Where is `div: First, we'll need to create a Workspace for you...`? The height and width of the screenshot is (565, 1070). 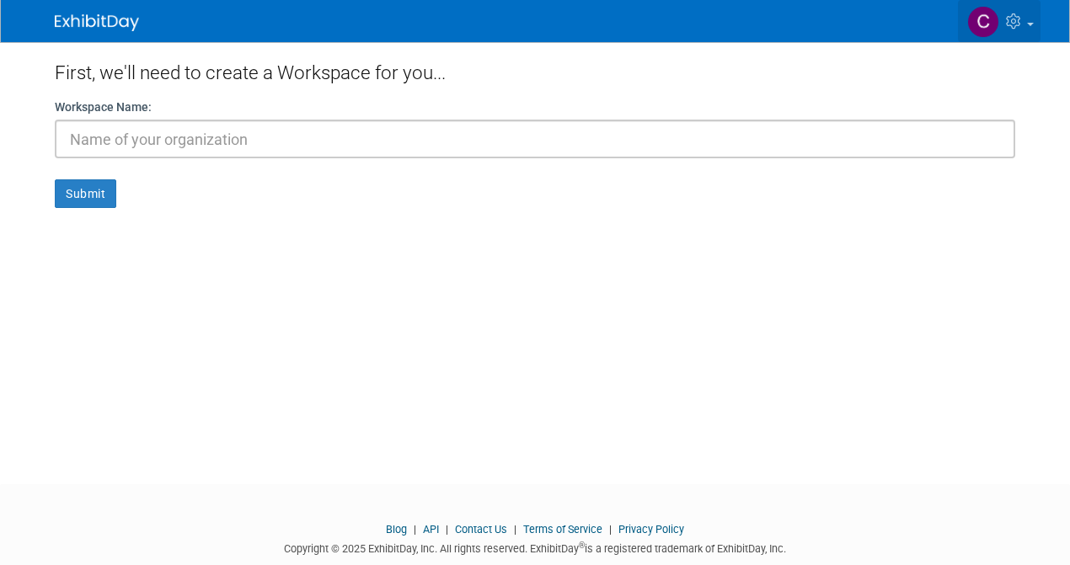
div: First, we'll need to create a Workspace for you... is located at coordinates (535, 70).